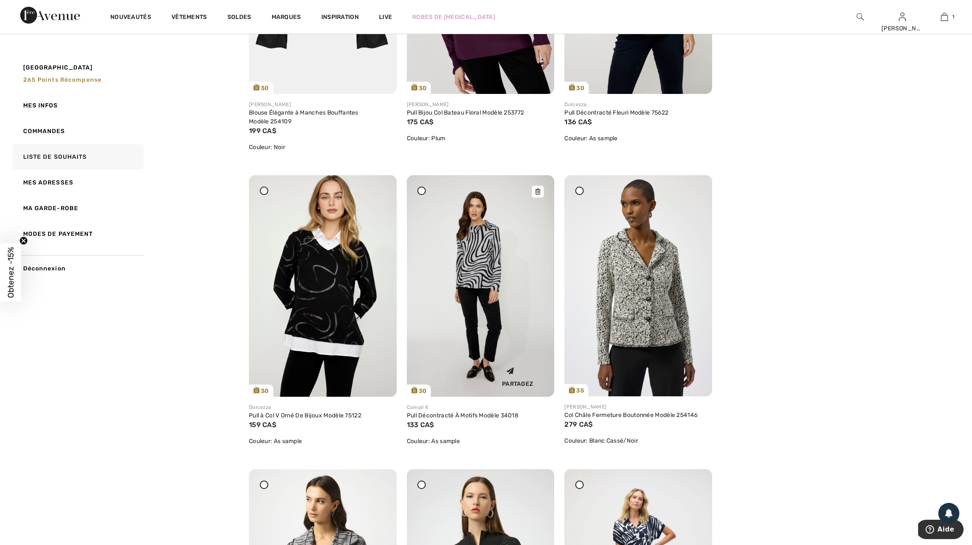 The width and height of the screenshot is (972, 545). I want to click on a: Marques, so click(286, 18).